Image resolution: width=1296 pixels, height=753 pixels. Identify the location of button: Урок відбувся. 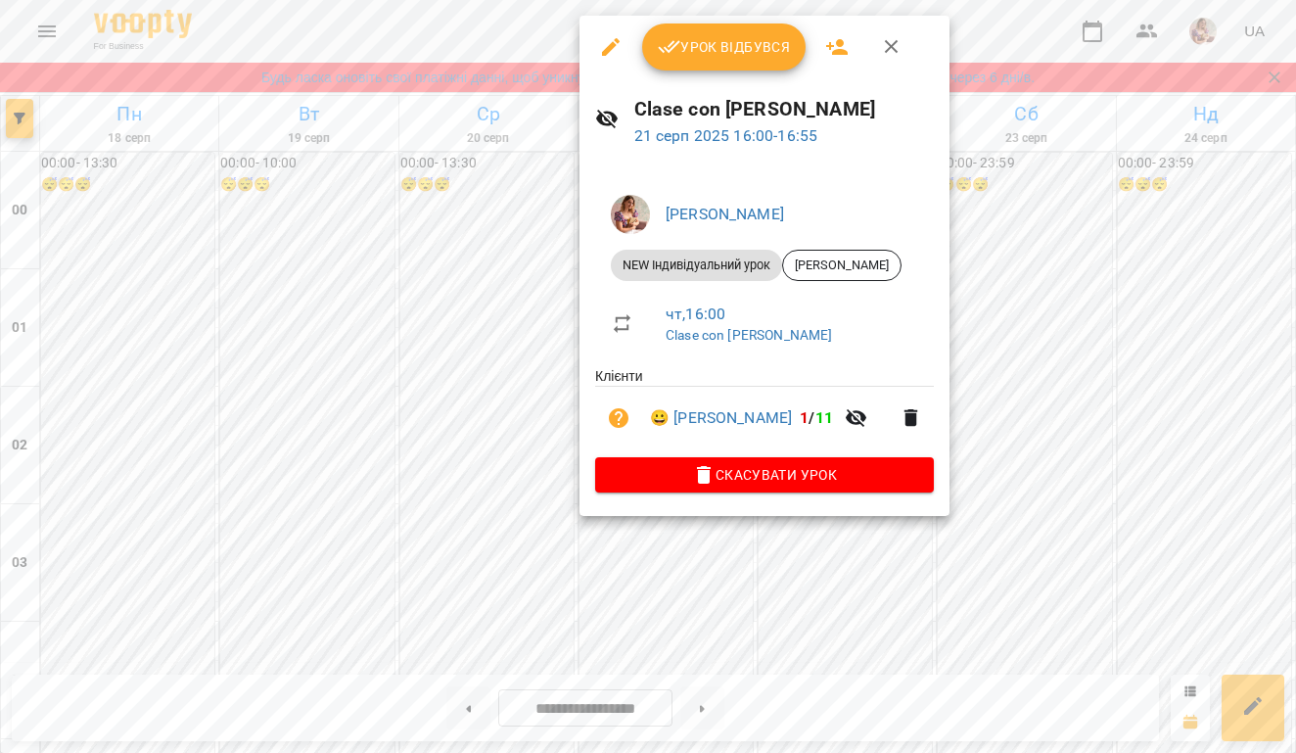
(724, 47).